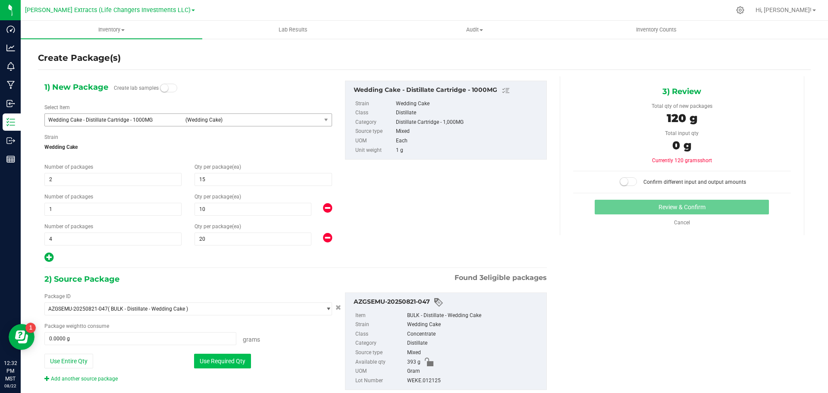 The width and height of the screenshot is (828, 393). Describe the element at coordinates (694, 182) in the screenshot. I see `span: Confirm different input and output amounts` at that location.